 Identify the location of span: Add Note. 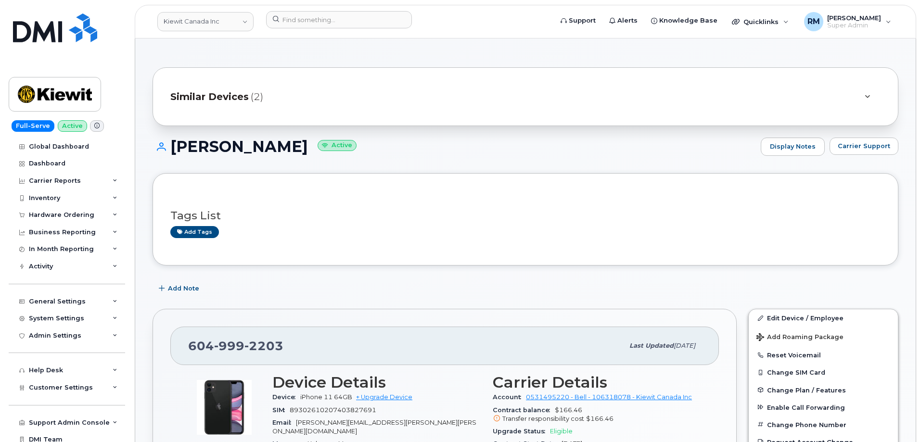
(183, 288).